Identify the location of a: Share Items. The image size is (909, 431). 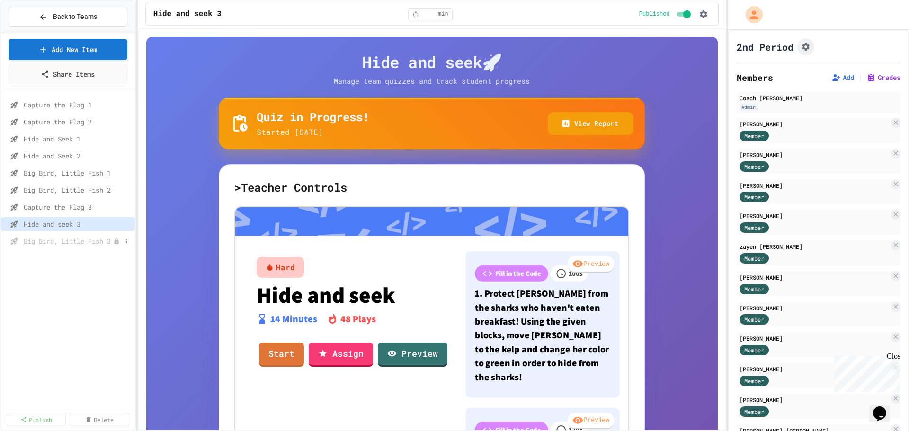
(68, 74).